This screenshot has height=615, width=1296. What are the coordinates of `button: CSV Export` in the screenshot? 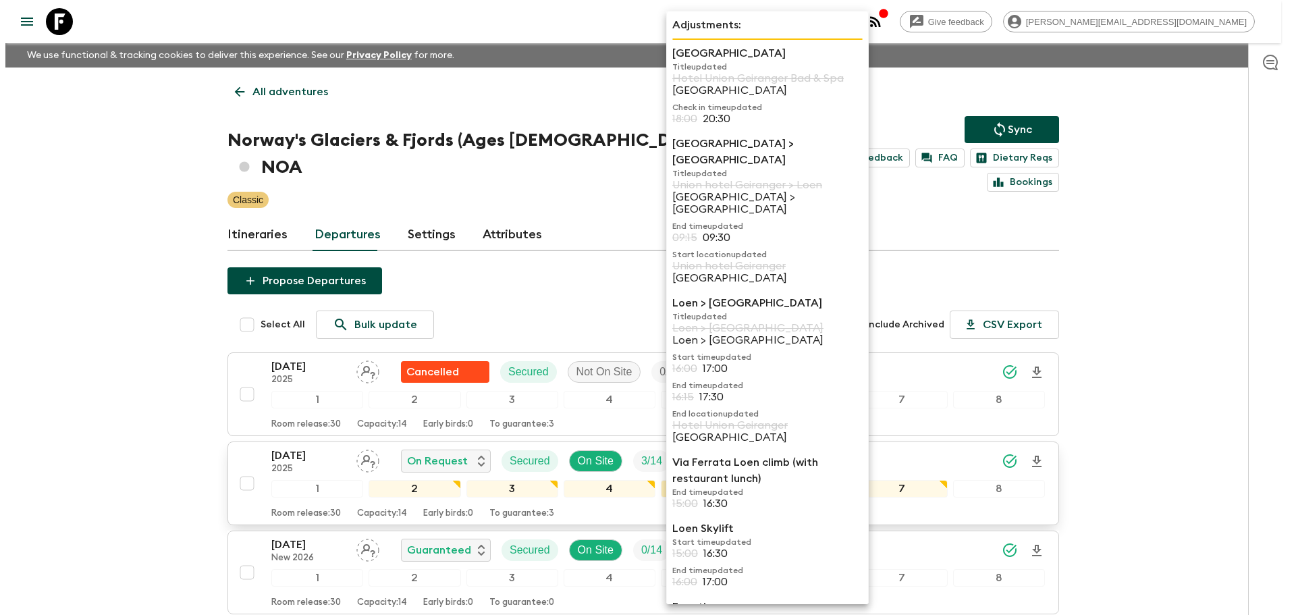 It's located at (999, 325).